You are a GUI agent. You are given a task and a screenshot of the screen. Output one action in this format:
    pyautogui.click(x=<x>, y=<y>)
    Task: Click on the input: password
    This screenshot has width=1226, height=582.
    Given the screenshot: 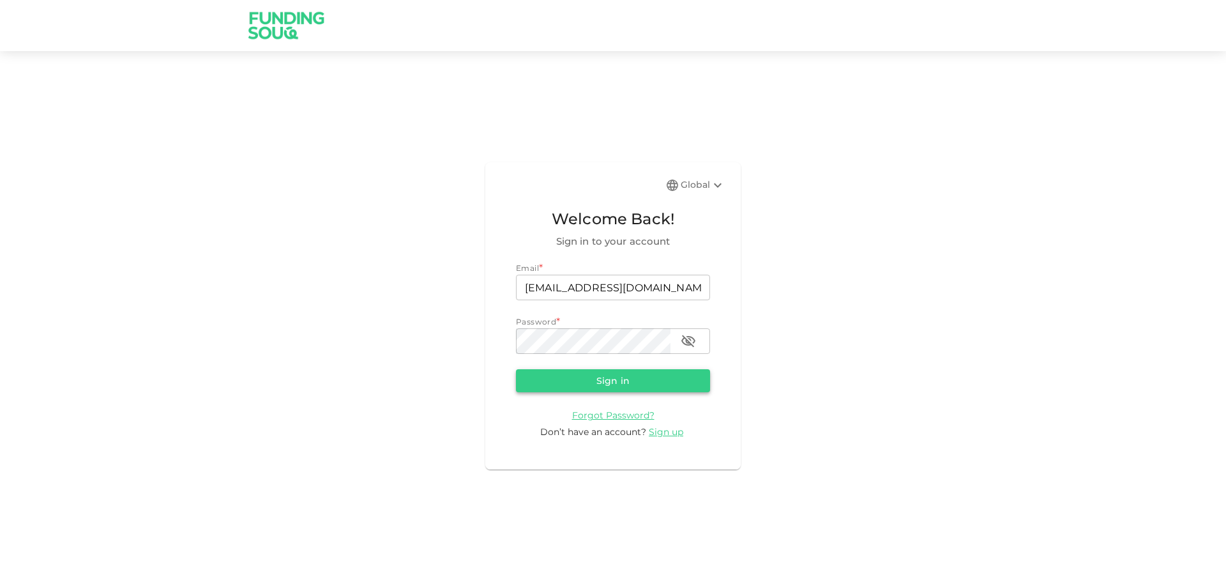 What is the action you would take?
    pyautogui.click(x=593, y=341)
    